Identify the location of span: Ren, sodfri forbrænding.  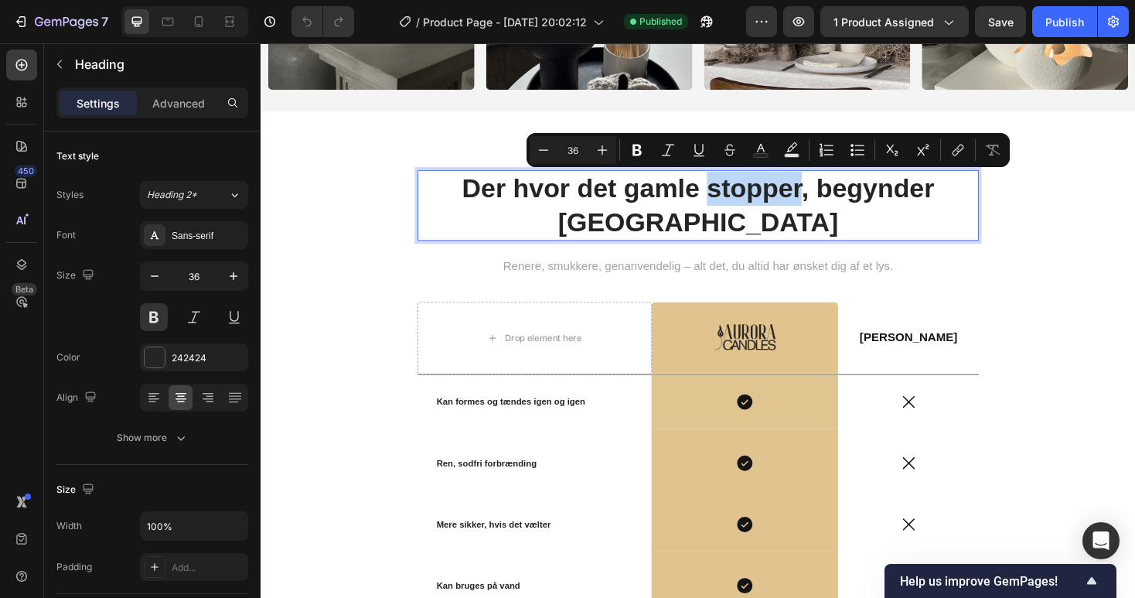
(239, 445).